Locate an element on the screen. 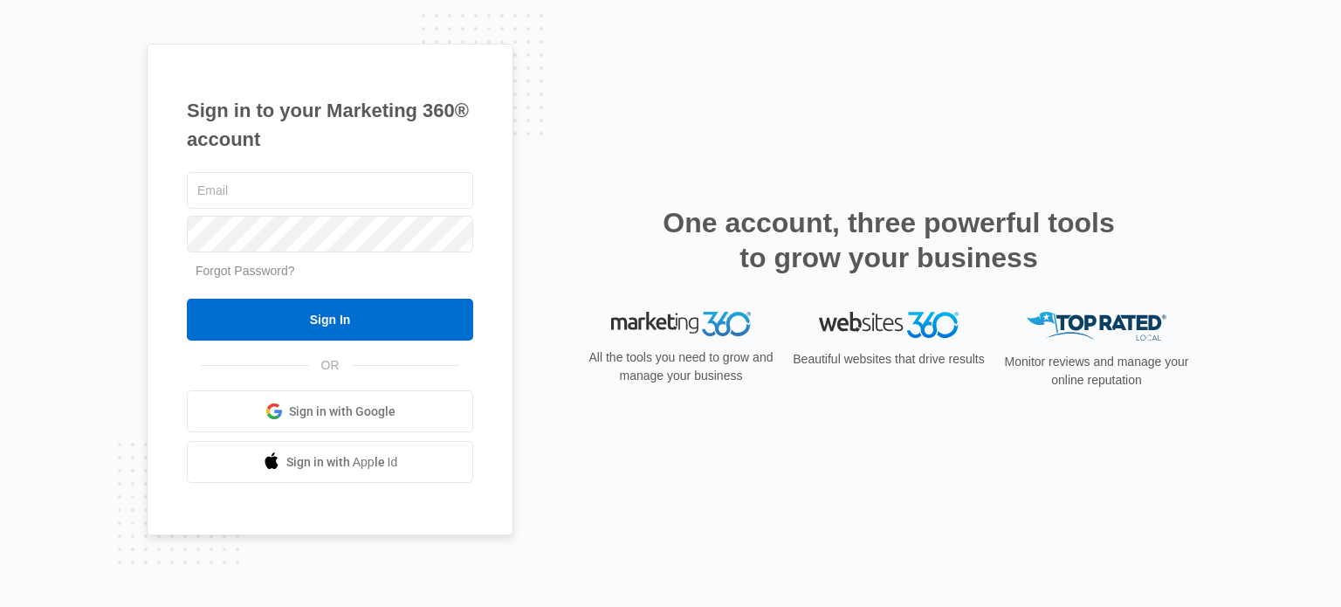  input: Sign In is located at coordinates (330, 319).